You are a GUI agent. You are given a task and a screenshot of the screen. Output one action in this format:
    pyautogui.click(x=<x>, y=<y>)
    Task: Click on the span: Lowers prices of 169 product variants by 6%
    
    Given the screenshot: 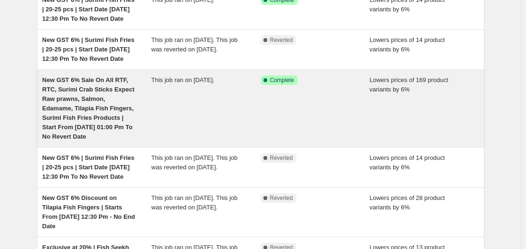 What is the action you would take?
    pyautogui.click(x=409, y=84)
    